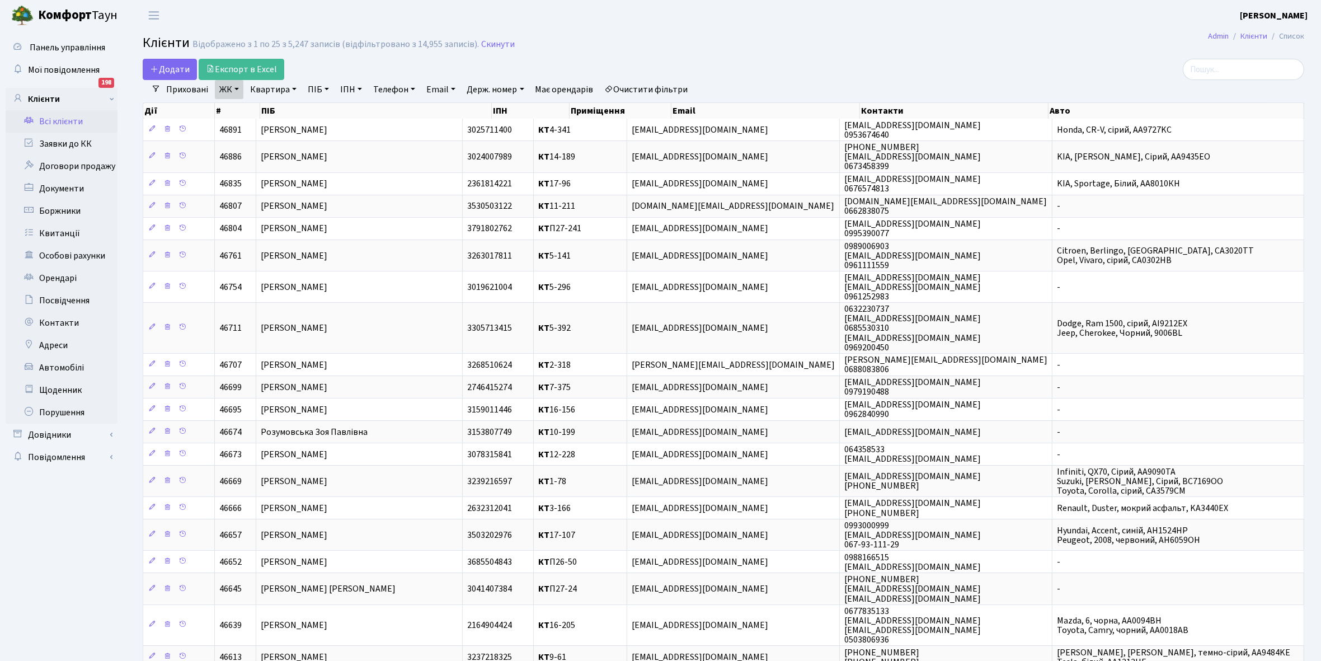 The height and width of the screenshot is (661, 1321). Describe the element at coordinates (62, 300) in the screenshot. I see `a: Посвідчення` at that location.